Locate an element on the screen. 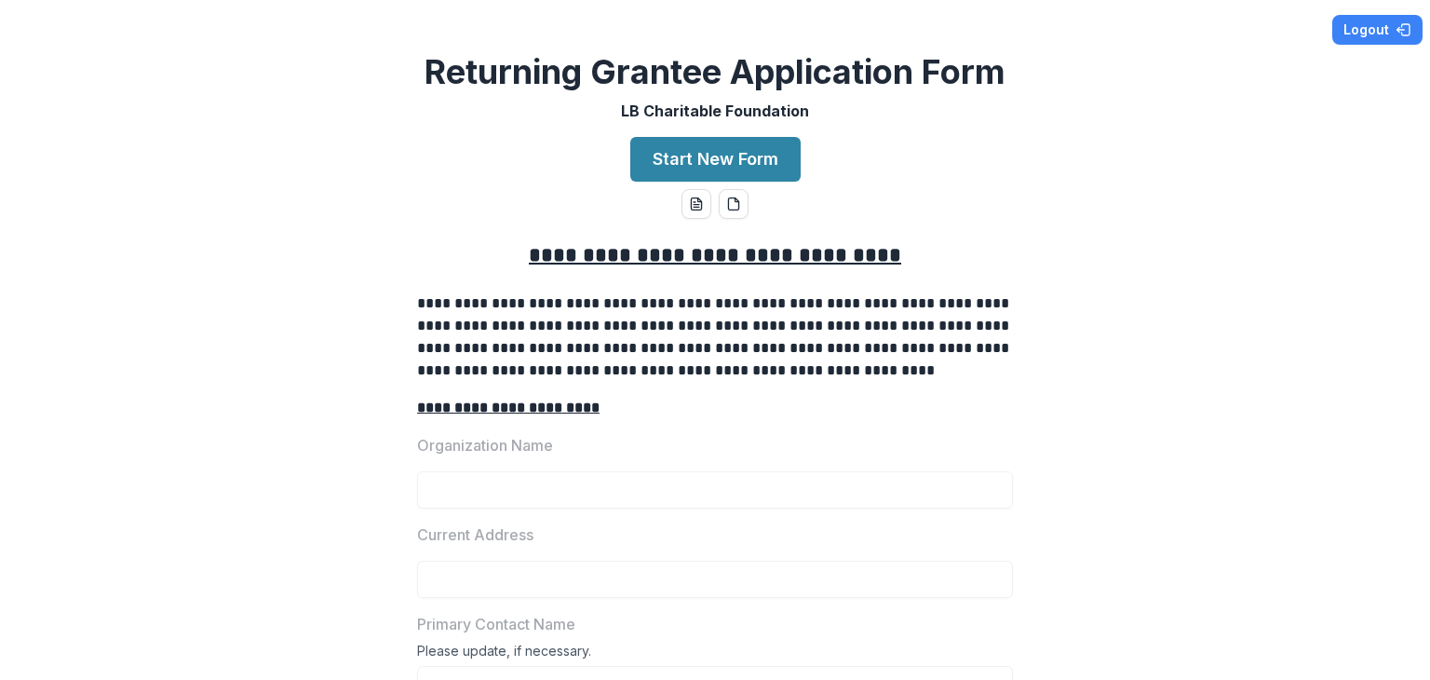  button: word-download is located at coordinates (697, 204).